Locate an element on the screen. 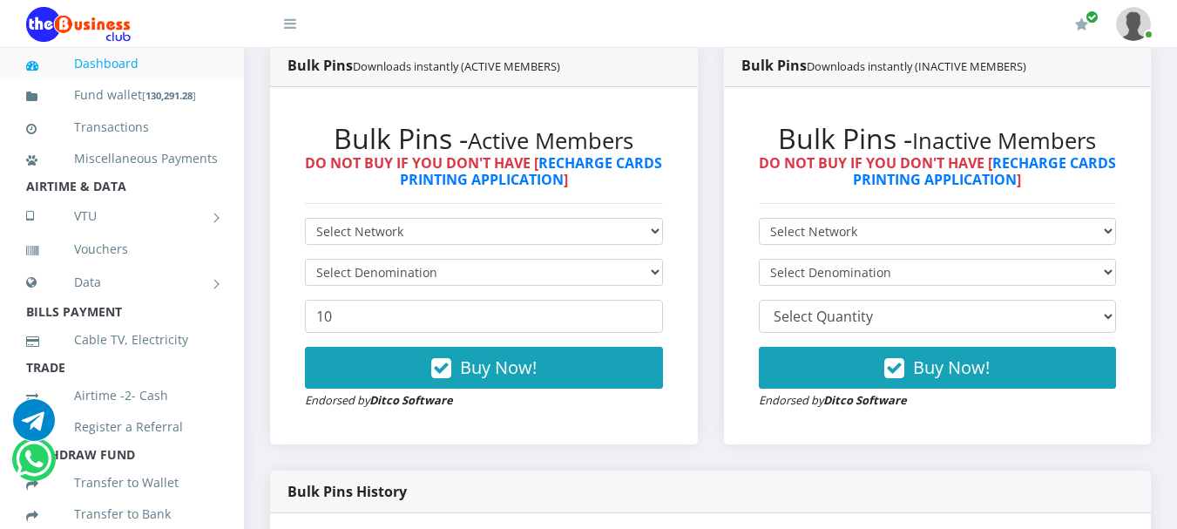 The image size is (1177, 529). span: Renew/Upgrade Subscription is located at coordinates (1092, 17).